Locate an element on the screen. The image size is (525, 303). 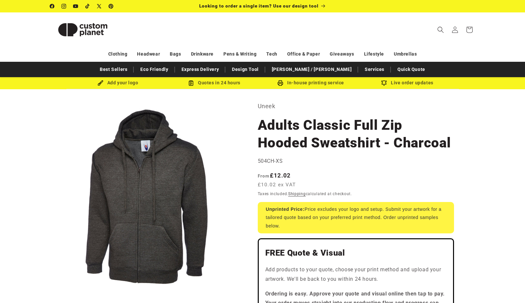
img: In-house printing is located at coordinates (280, 83).